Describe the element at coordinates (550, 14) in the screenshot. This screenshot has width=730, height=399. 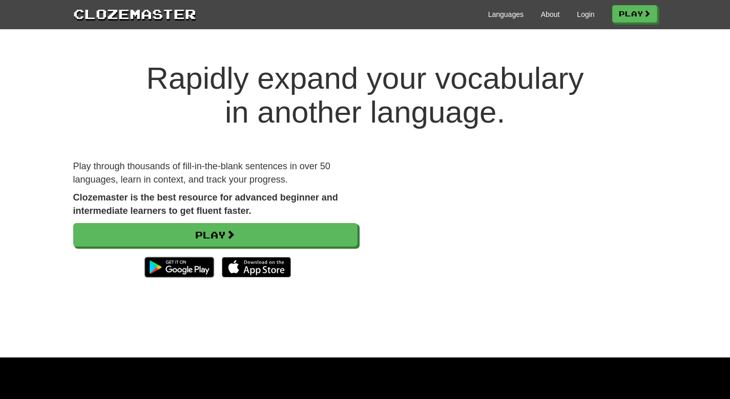
I see `a: About` at that location.